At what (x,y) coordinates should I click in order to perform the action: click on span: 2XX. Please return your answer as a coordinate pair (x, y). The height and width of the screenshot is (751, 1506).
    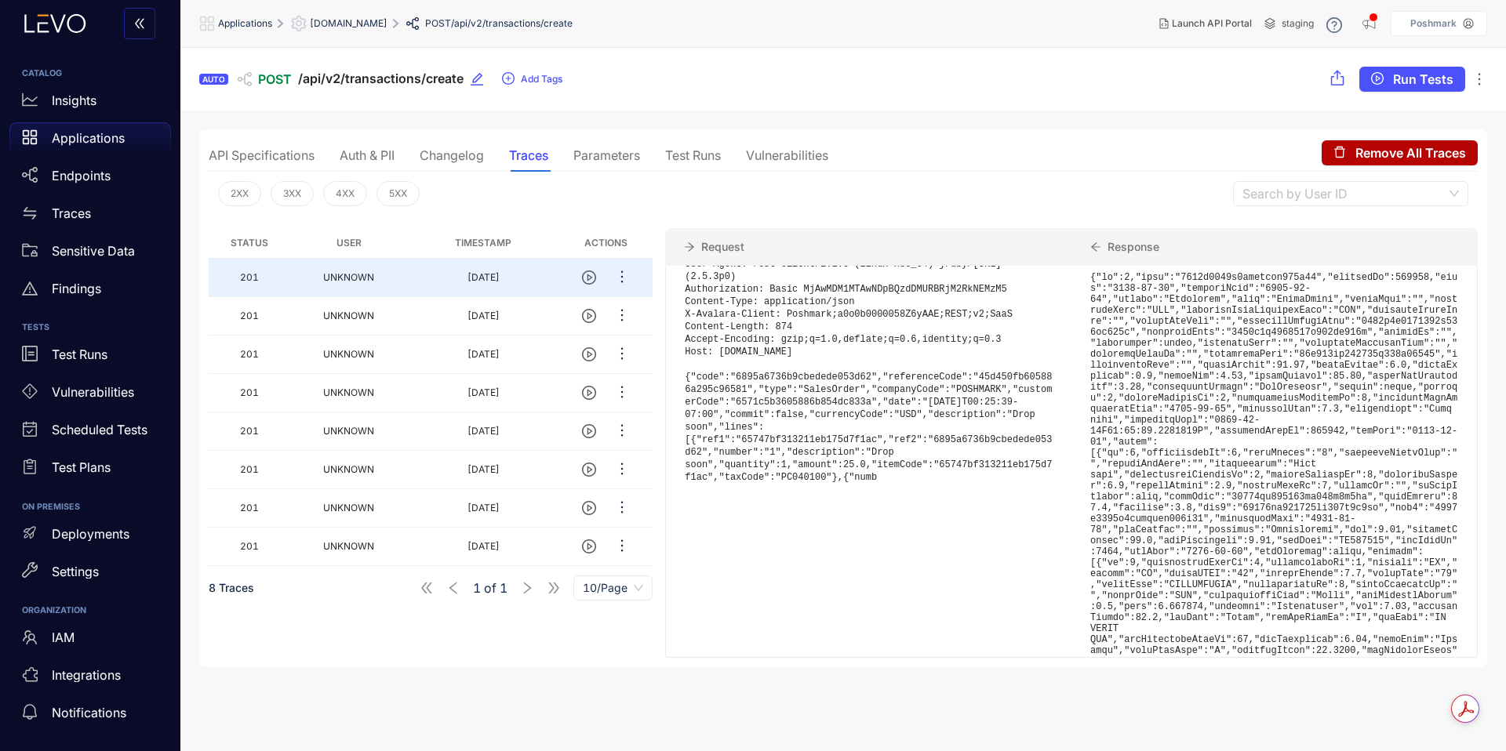
    Looking at the image, I should click on (239, 194).